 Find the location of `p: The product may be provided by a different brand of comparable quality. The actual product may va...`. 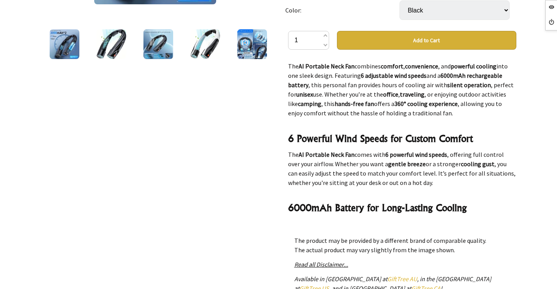

p: The product may be provided by a different brand of comparable quality. The actual product may va... is located at coordinates (402, 245).